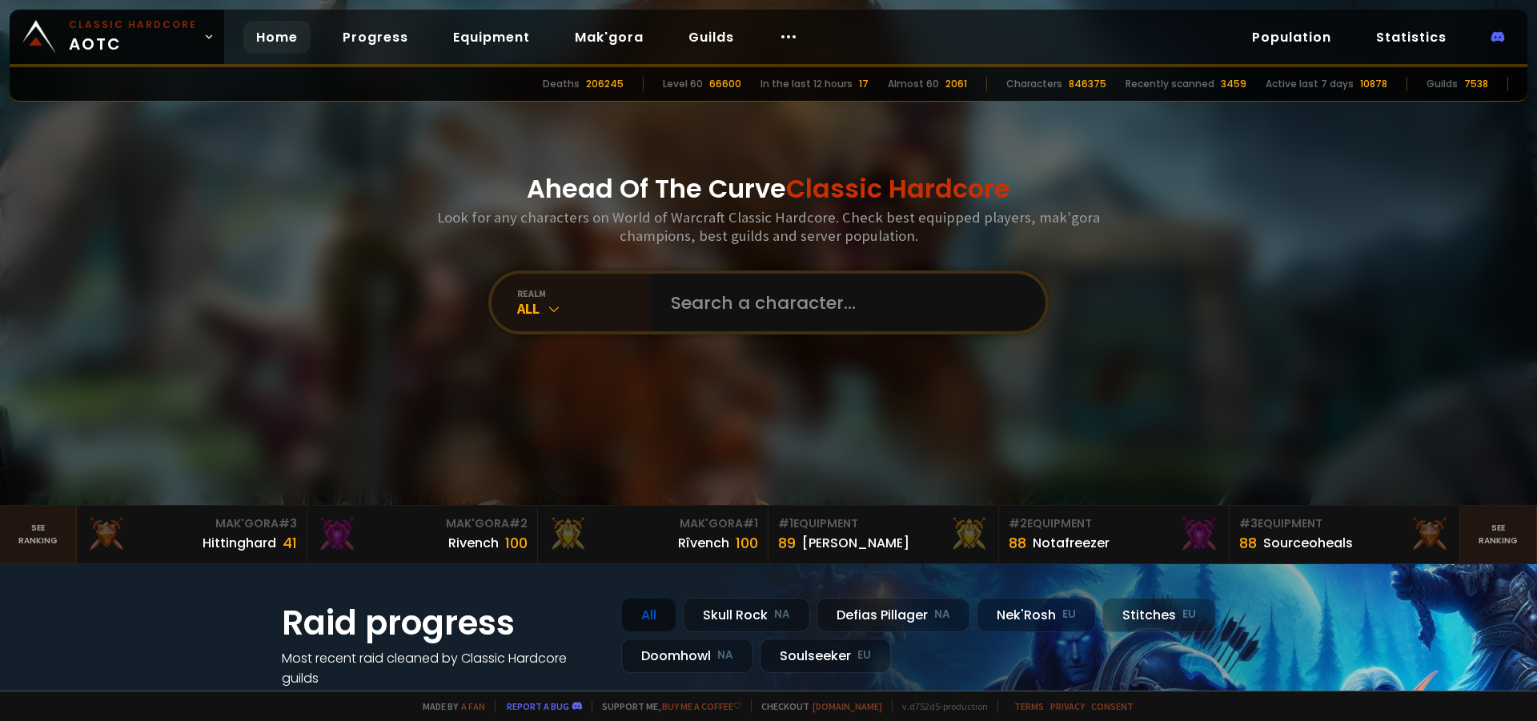 This screenshot has height=721, width=1537. What do you see at coordinates (940, 706) in the screenshot?
I see `span: v. d752d5 - production` at bounding box center [940, 706].